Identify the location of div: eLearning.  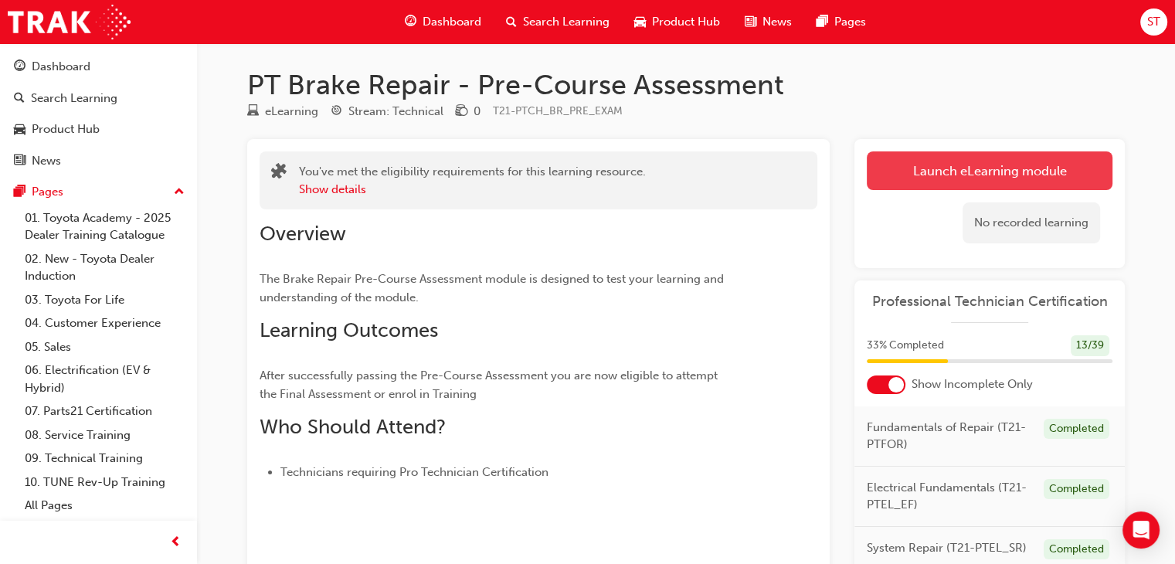
(291, 111).